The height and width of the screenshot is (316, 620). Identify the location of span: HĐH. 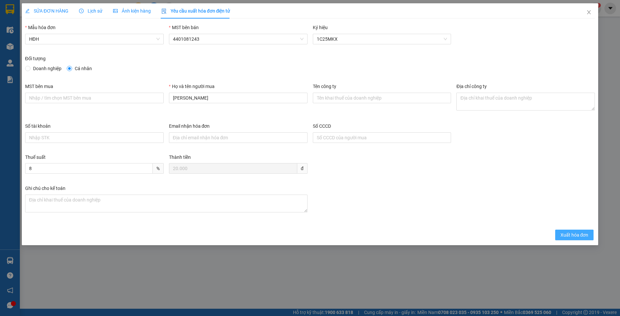
(94, 39).